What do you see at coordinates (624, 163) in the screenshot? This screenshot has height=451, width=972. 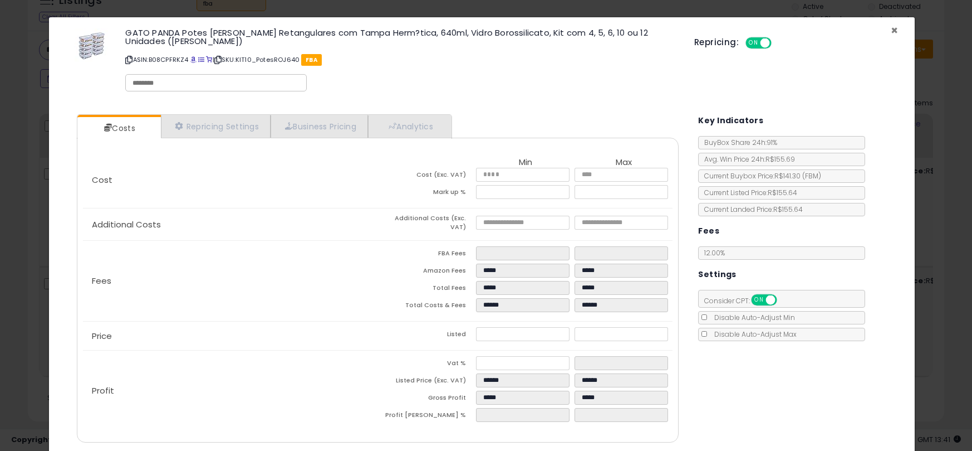 I see `th: Max` at bounding box center [624, 163].